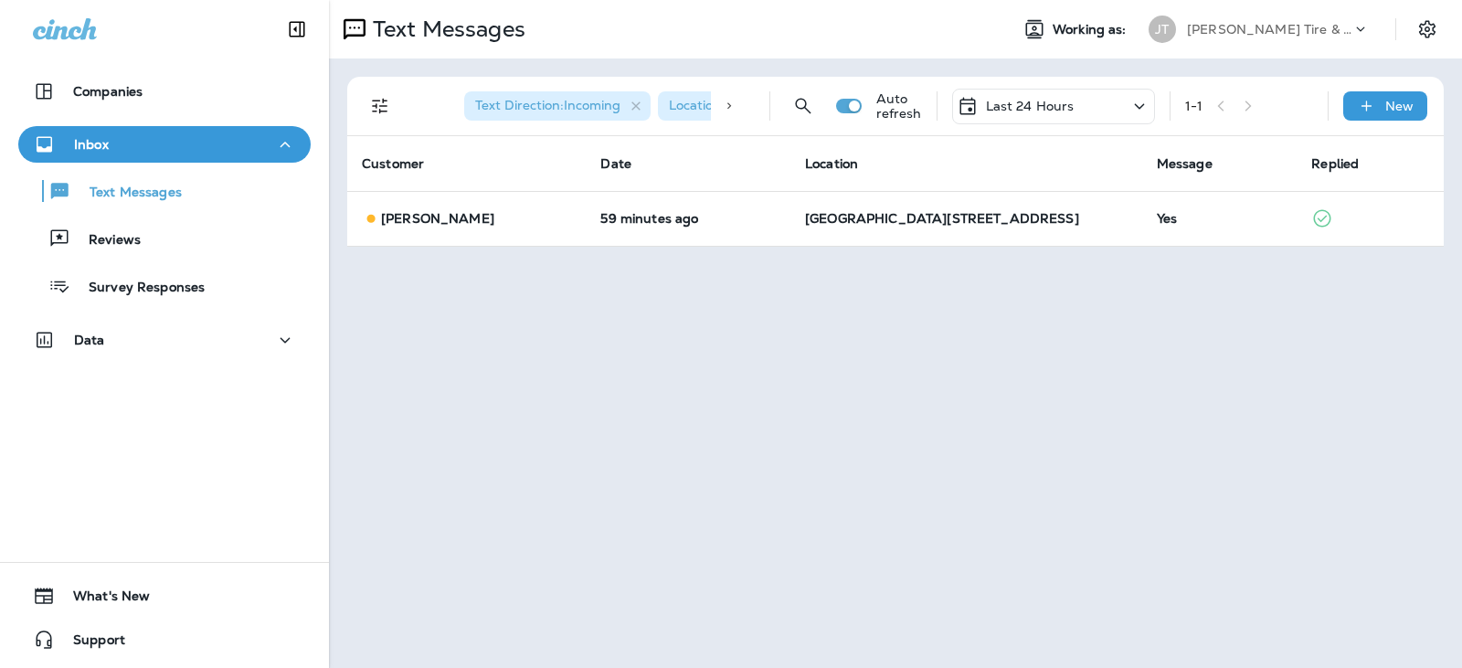  Describe the element at coordinates (393, 164) in the screenshot. I see `span: Customer` at that location.